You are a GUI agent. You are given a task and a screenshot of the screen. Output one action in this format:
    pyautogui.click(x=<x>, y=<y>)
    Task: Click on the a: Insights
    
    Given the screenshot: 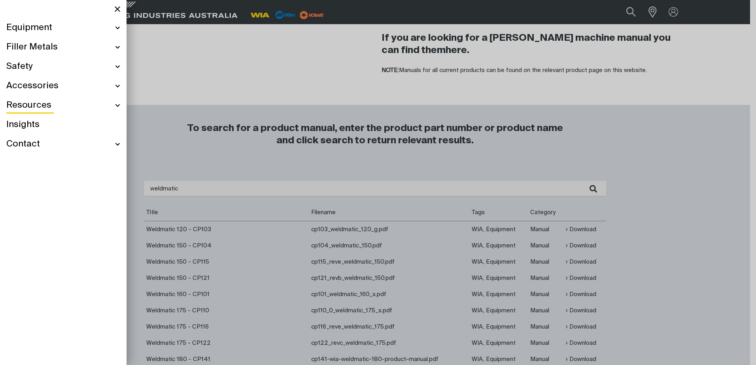 What is the action you would take?
    pyautogui.click(x=63, y=125)
    